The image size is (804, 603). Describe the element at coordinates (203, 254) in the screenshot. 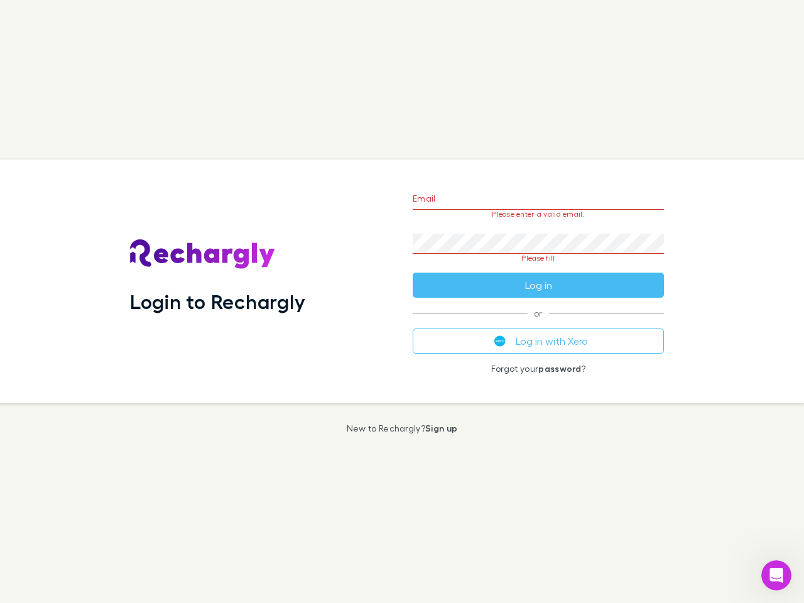

I see `img: Rechargly's Logo` at that location.